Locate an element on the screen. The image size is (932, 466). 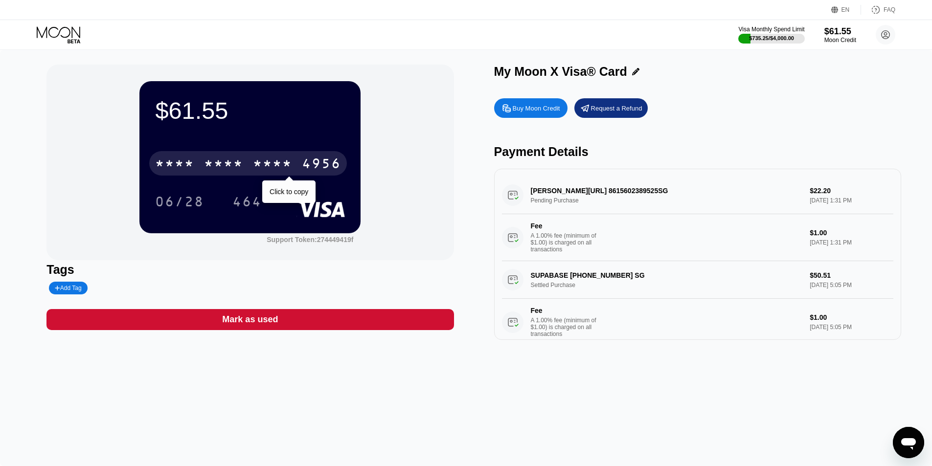
div: Add Tag is located at coordinates (68, 288).